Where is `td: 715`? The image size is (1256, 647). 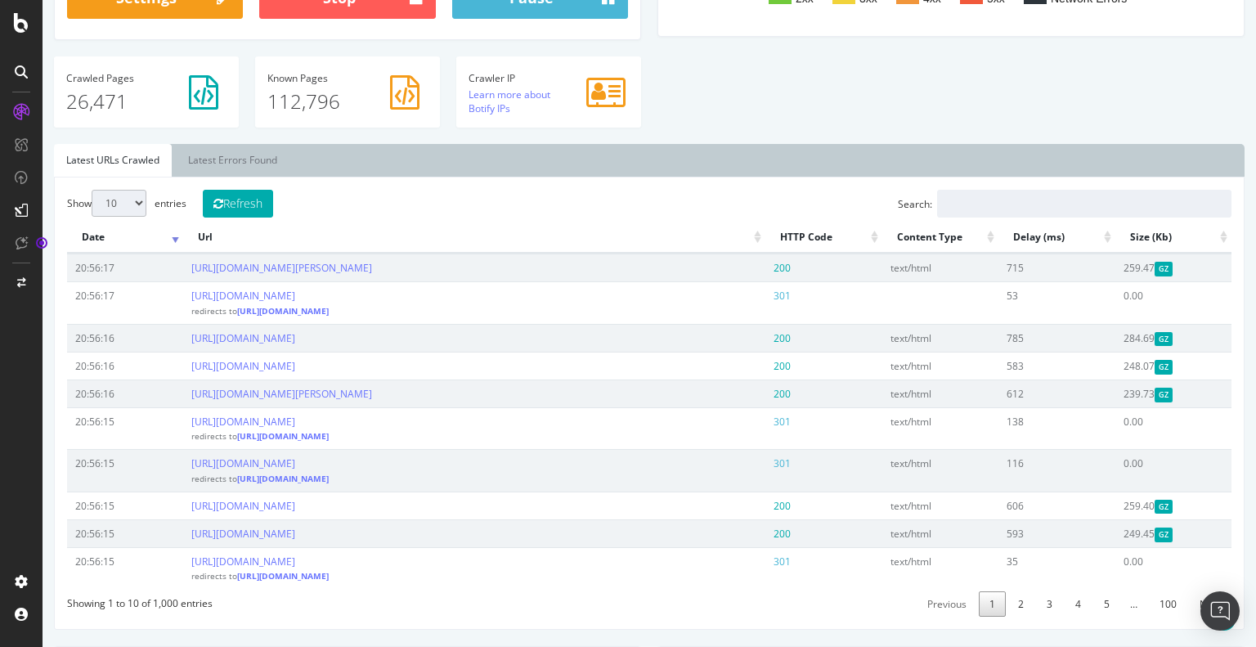
td: 715 is located at coordinates (1014, 267).